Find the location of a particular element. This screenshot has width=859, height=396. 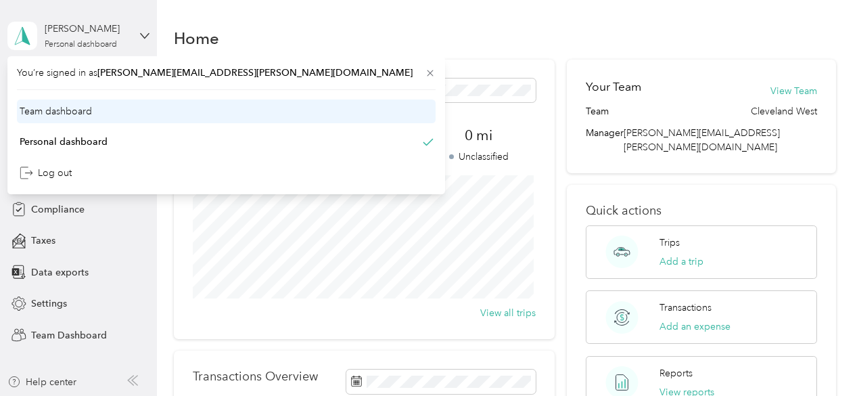

p: Reports is located at coordinates (676, 373).